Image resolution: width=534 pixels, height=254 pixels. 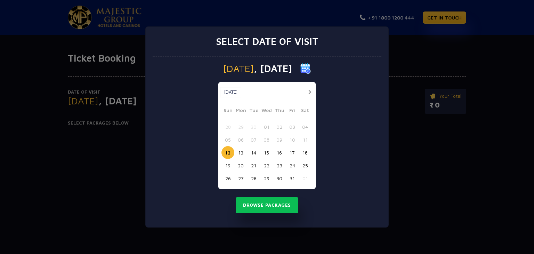 I want to click on button: 16, so click(x=279, y=152).